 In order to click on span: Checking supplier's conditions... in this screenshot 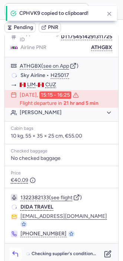, I will do `click(64, 254)`.